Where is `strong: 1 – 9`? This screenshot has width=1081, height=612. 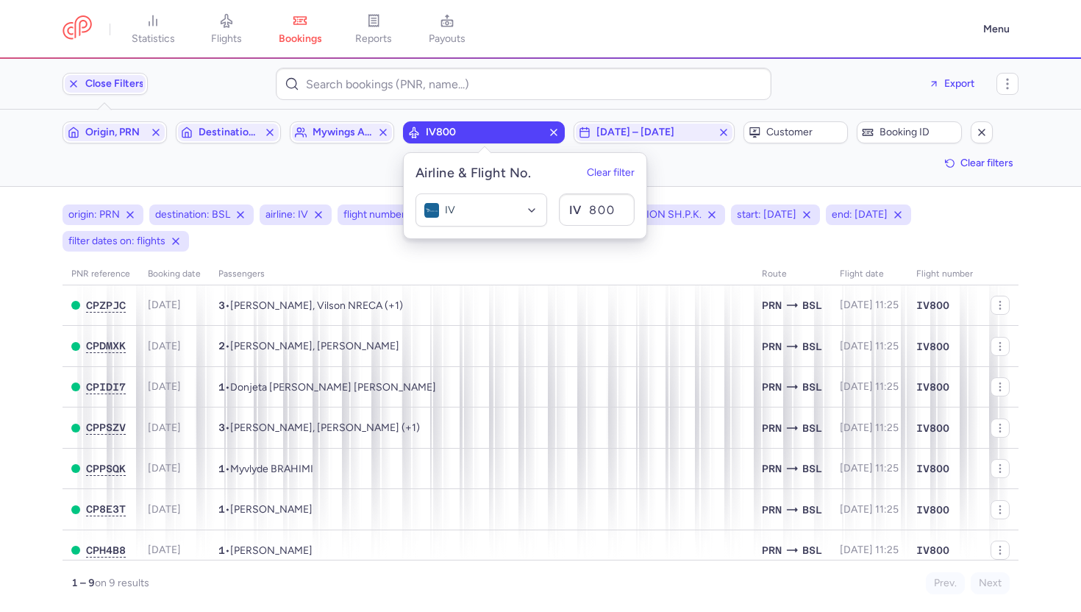 strong: 1 – 9 is located at coordinates (83, 583).